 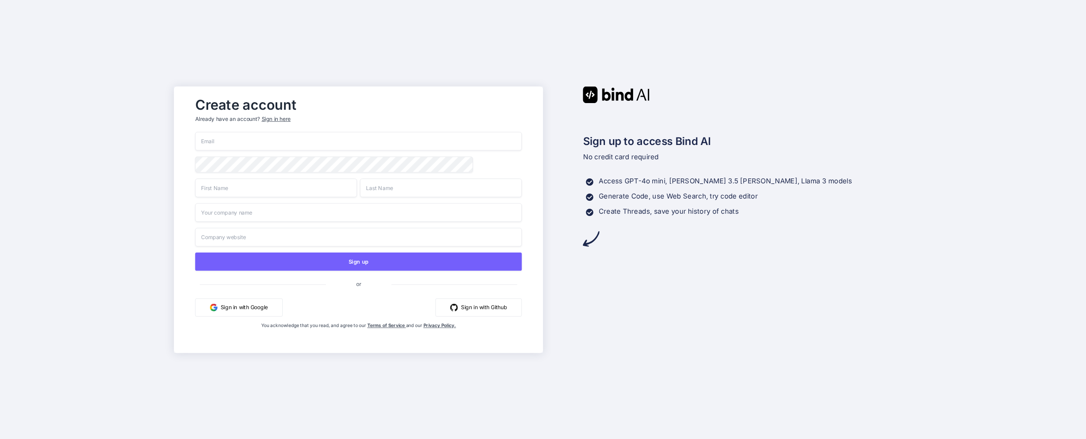 I want to click on p: Create Threads, save your history of chats, so click(x=669, y=211).